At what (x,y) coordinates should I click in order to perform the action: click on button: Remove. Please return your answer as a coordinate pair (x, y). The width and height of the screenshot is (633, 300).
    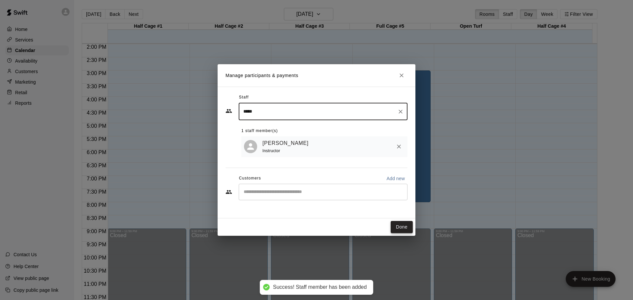
    Looking at the image, I should click on (399, 147).